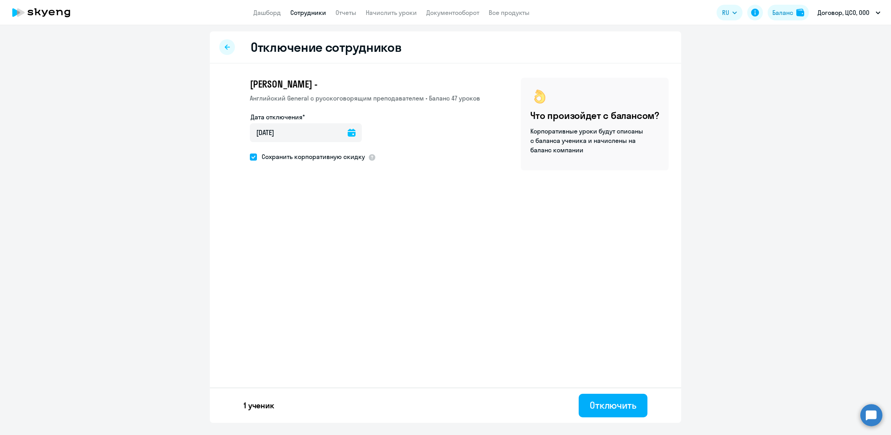  I want to click on p: Договор, ЦСО, ООО, so click(844, 13).